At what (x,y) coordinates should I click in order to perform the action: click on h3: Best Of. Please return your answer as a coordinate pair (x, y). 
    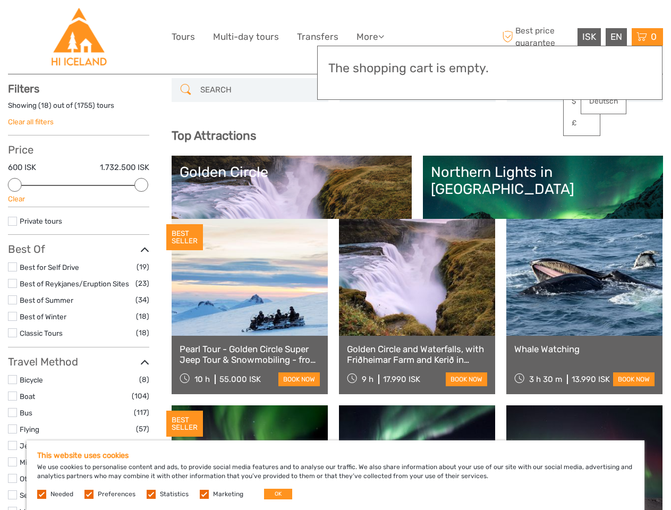
    Looking at the image, I should click on (79, 249).